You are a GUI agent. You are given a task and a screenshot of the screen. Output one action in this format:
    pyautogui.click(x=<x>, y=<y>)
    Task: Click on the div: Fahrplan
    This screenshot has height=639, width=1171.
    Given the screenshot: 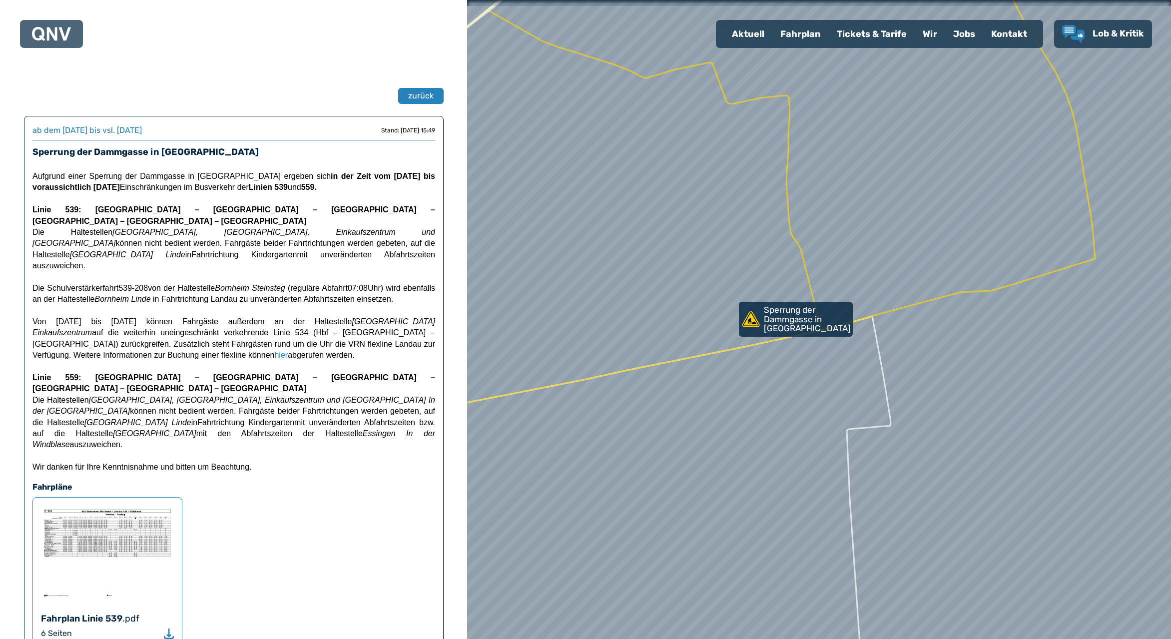 What is the action you would take?
    pyautogui.click(x=801, y=34)
    